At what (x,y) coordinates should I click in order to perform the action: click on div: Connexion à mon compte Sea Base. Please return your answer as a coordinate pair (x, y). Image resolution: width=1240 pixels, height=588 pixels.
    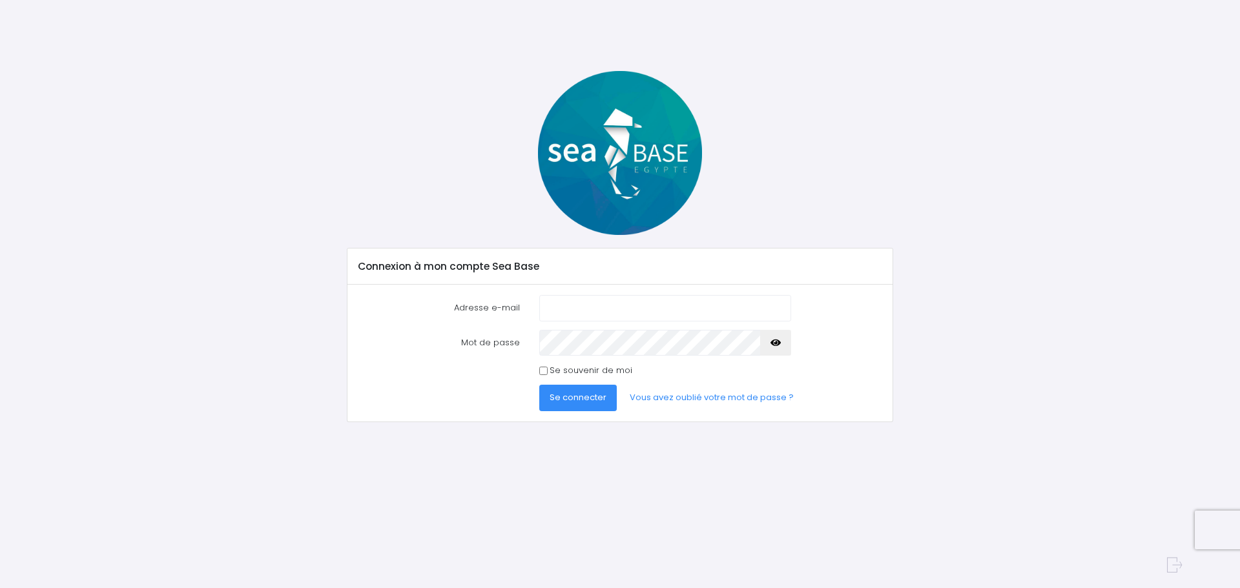
    Looking at the image, I should click on (619, 267).